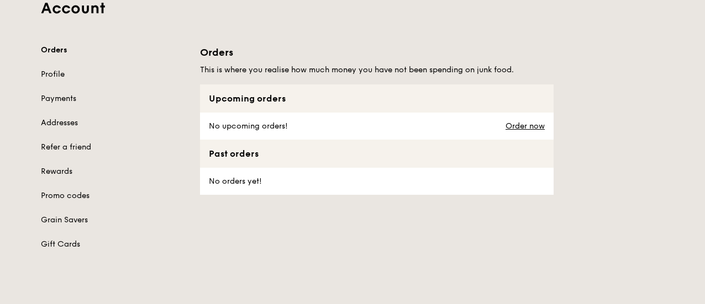 The width and height of the screenshot is (705, 304). What do you see at coordinates (114, 99) in the screenshot?
I see `a: Payments` at bounding box center [114, 99].